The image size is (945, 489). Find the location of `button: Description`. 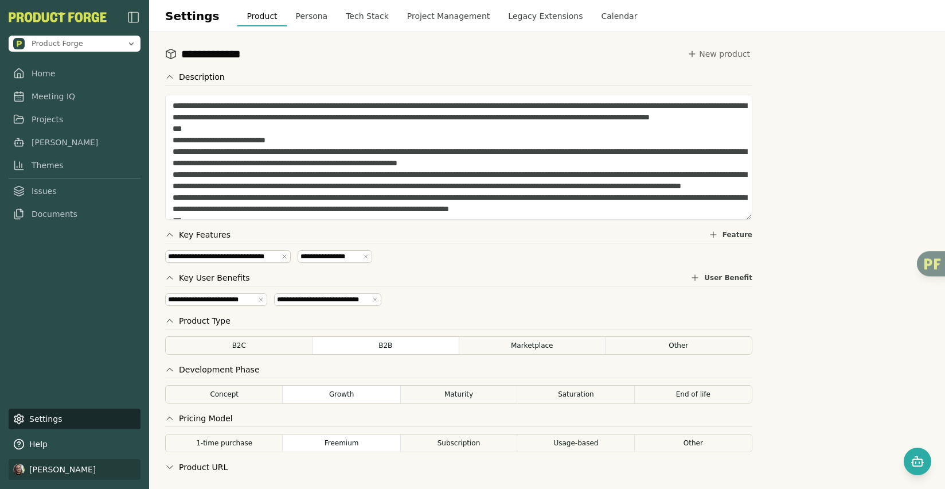

button: Description is located at coordinates (195, 77).